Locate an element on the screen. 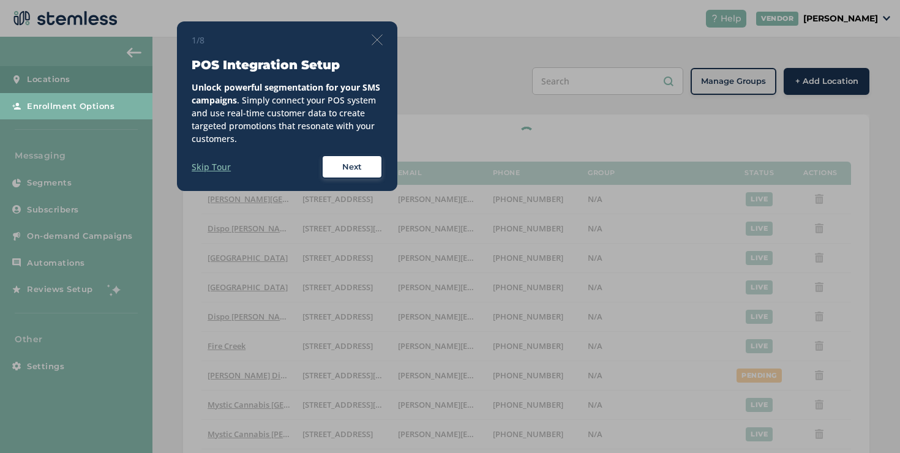  span: 1/8 is located at coordinates (198, 40).